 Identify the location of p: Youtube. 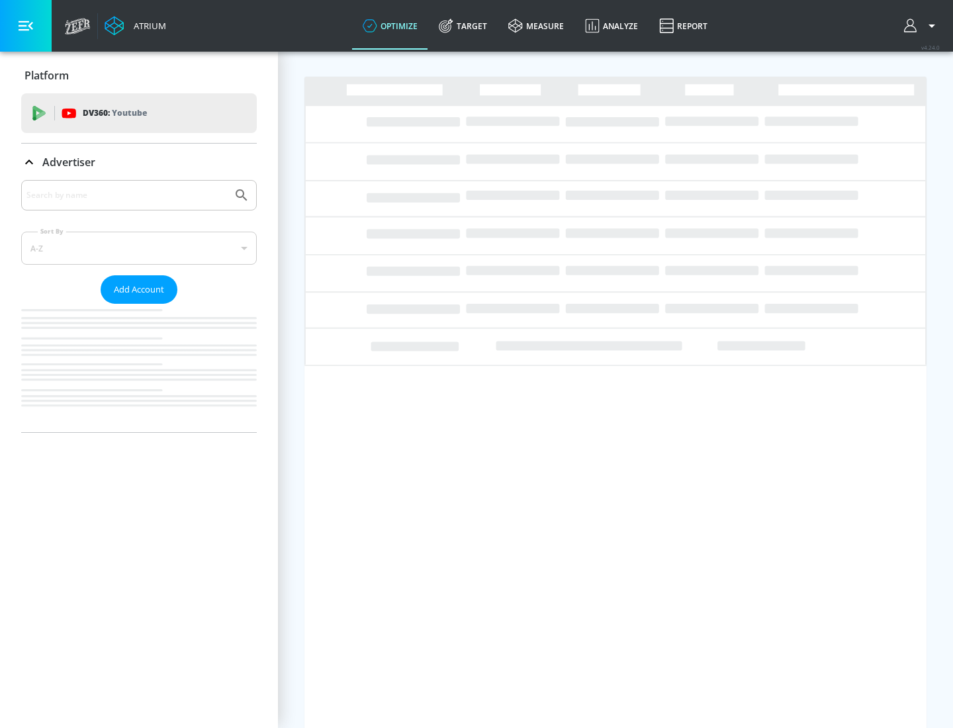
(129, 113).